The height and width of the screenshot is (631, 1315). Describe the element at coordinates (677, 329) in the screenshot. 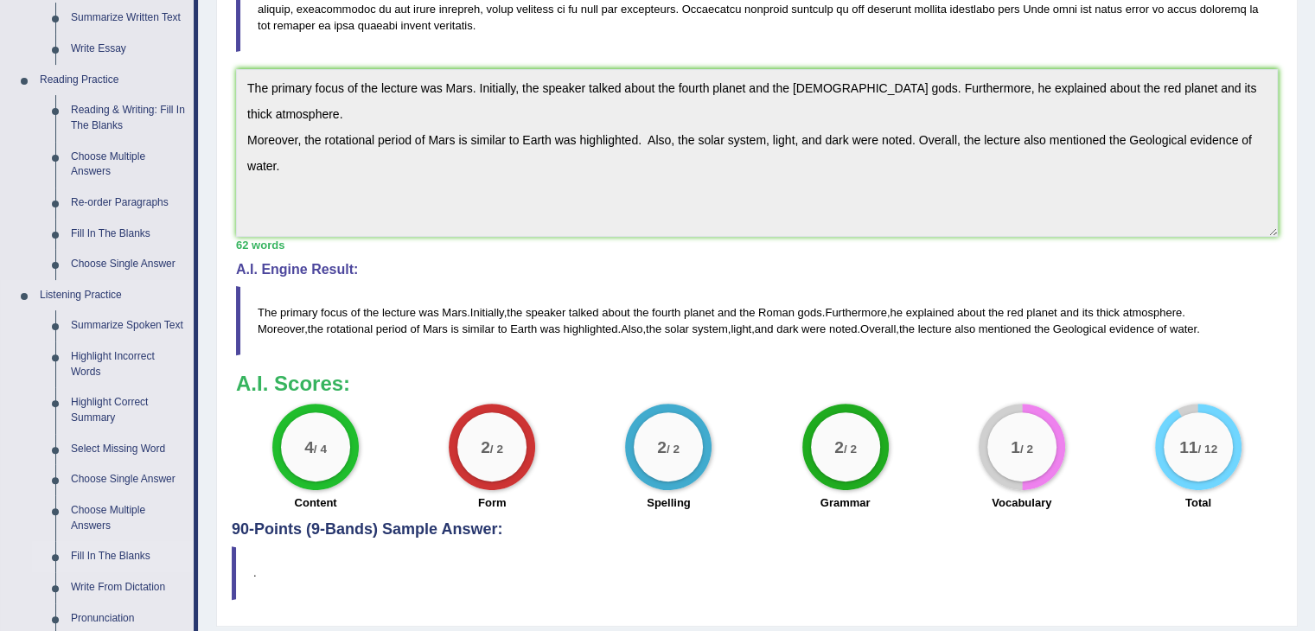

I see `span: solar` at that location.